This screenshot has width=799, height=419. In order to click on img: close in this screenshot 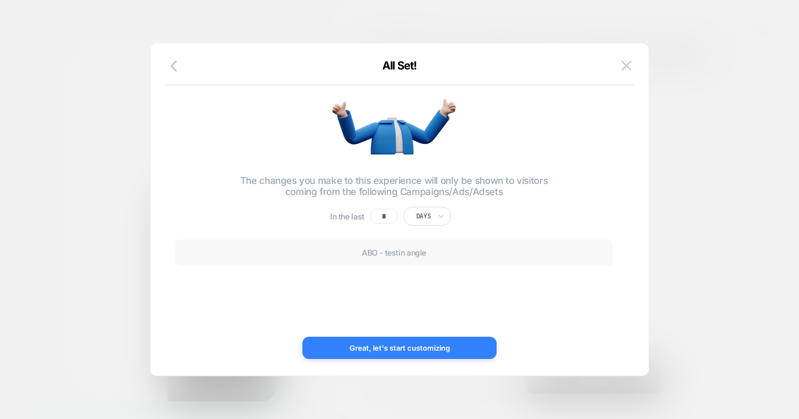, I will do `click(627, 65)`.